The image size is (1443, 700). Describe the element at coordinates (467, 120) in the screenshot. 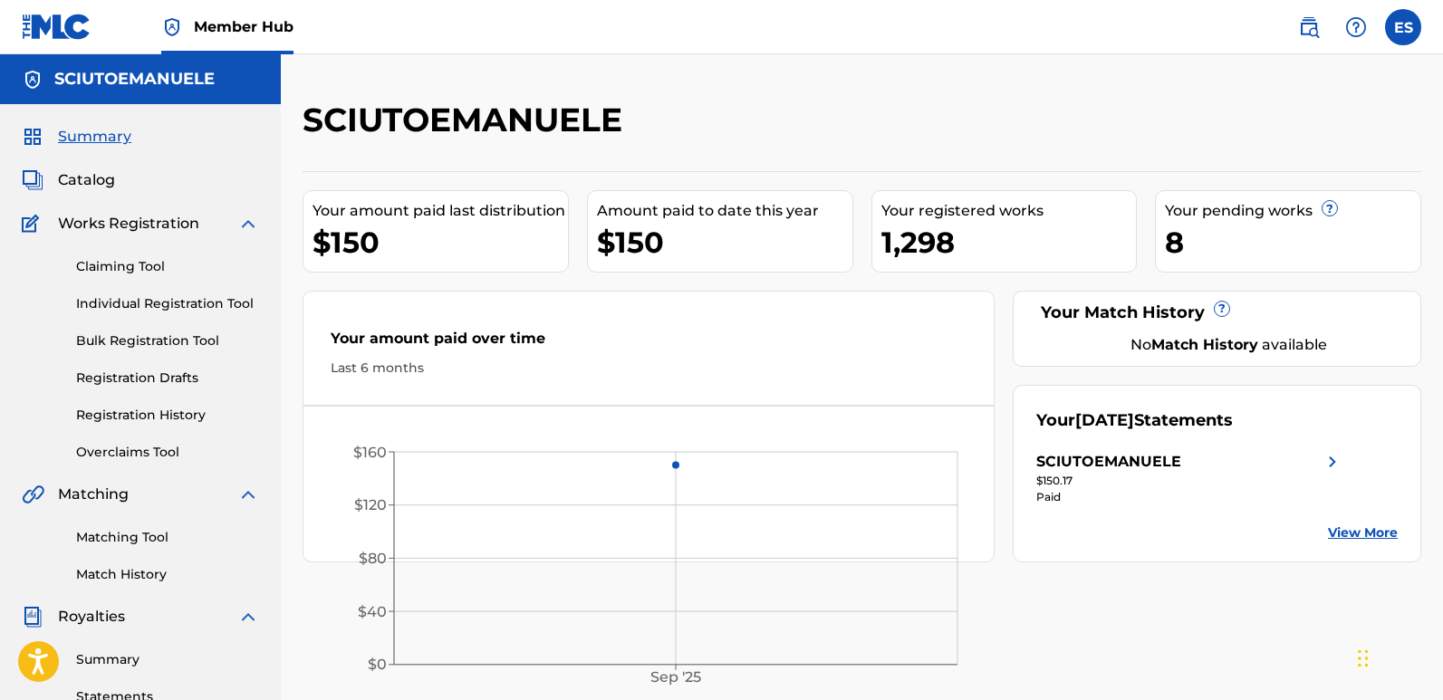

I see `h2: SCIUTOEMANUELE` at that location.